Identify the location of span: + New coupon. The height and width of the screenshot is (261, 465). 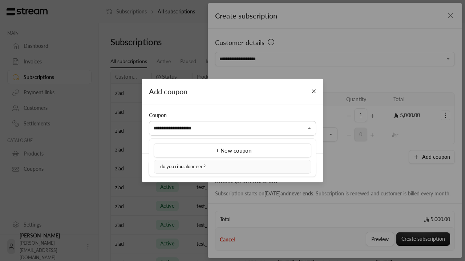
(233, 151).